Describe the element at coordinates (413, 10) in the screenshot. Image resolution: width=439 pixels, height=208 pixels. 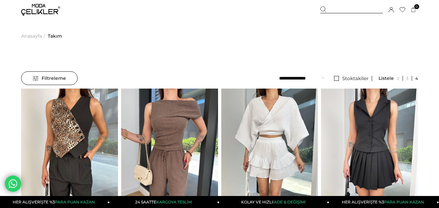
I see `a: 0` at that location.